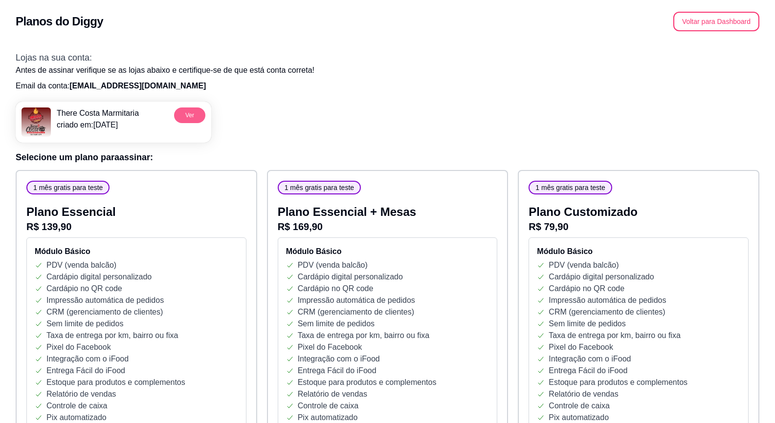 This screenshot has height=423, width=775. I want to click on p: There Costa Marmitaria, so click(98, 113).